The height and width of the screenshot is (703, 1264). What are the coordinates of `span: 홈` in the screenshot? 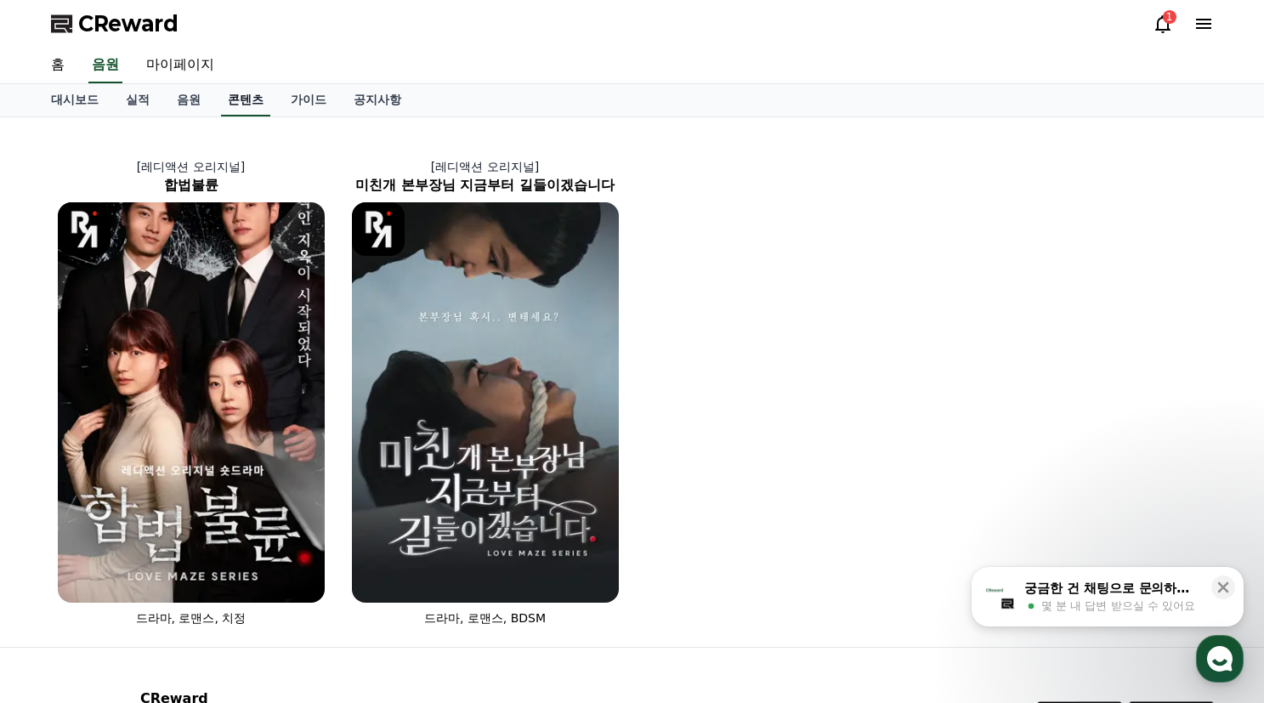 It's located at (59, 571).